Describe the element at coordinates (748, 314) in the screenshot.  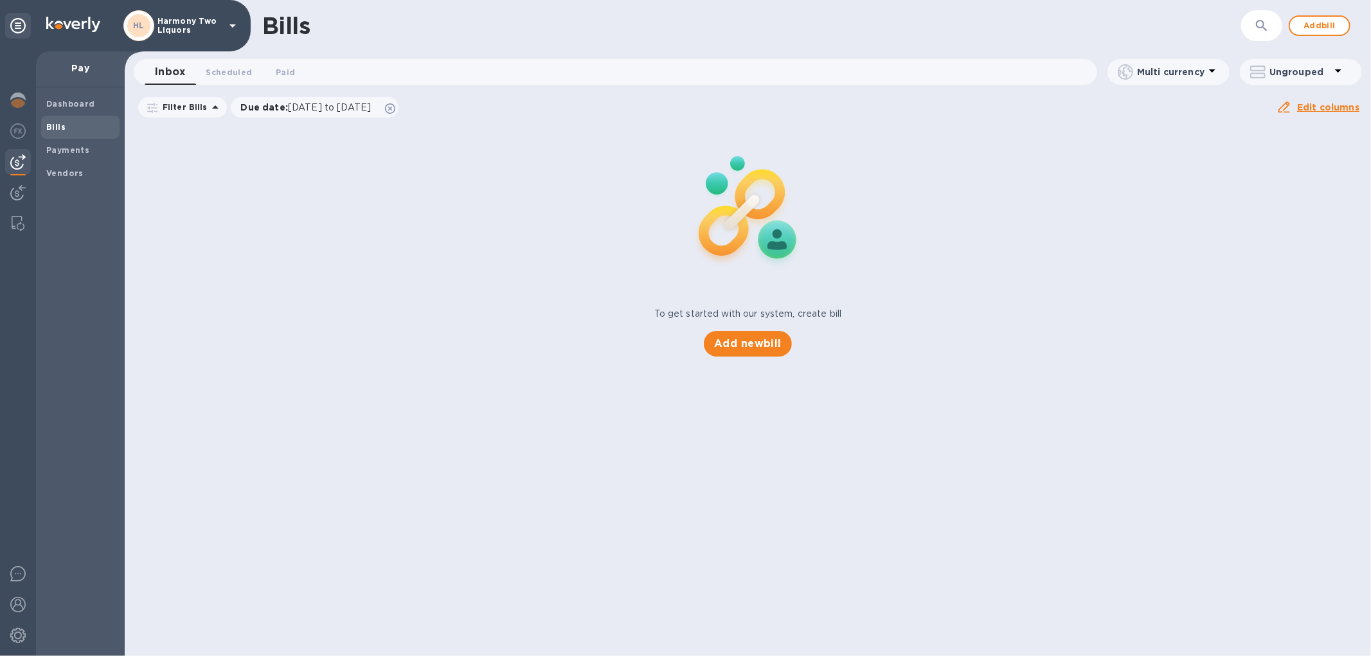
I see `p: To get started with our system, create bill` at that location.